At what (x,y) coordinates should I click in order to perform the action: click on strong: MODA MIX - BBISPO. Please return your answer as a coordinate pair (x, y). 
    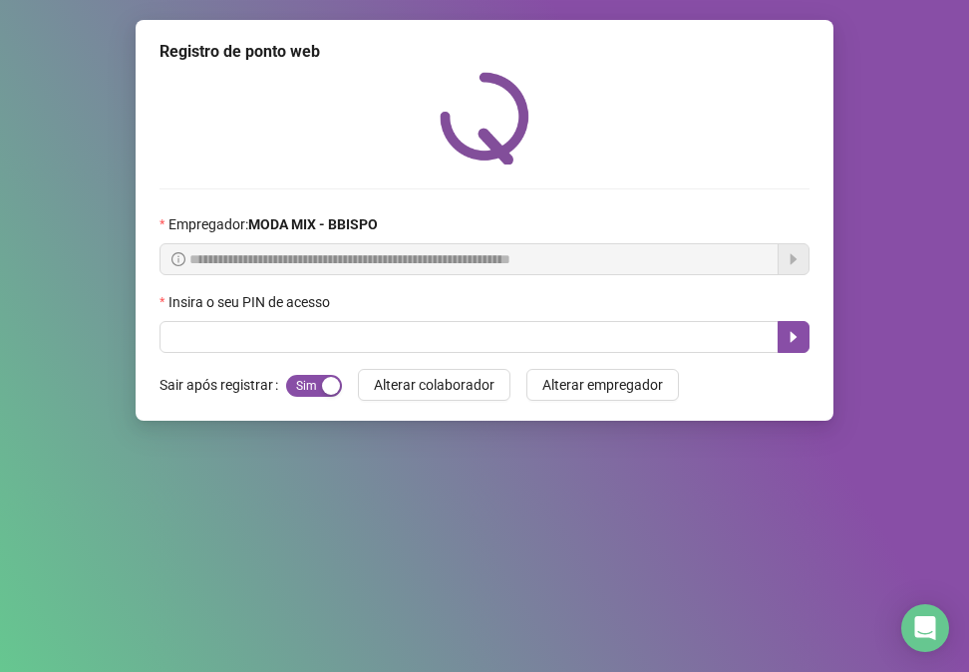
    Looking at the image, I should click on (313, 224).